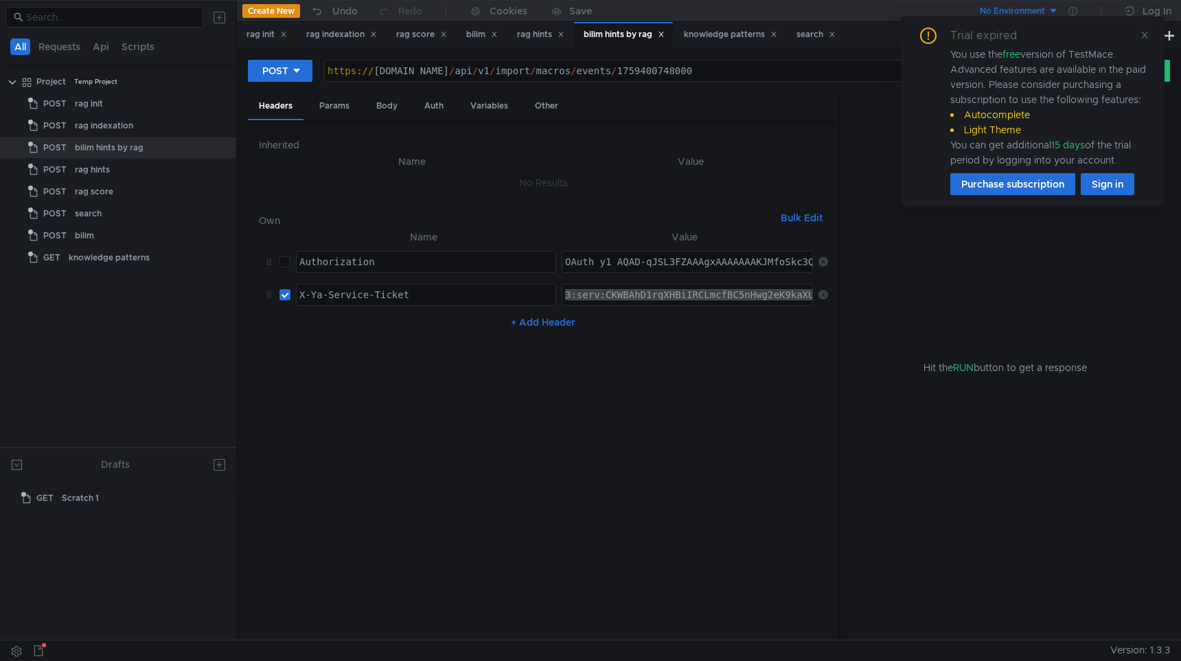 The height and width of the screenshot is (661, 1181). I want to click on button: Redo, so click(400, 11).